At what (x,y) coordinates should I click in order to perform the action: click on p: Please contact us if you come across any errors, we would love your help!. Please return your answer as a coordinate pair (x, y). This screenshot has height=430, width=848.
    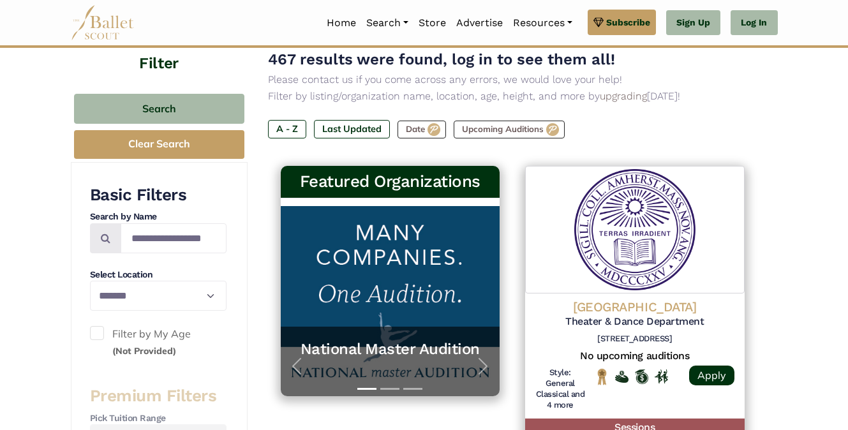
    Looking at the image, I should click on (512, 80).